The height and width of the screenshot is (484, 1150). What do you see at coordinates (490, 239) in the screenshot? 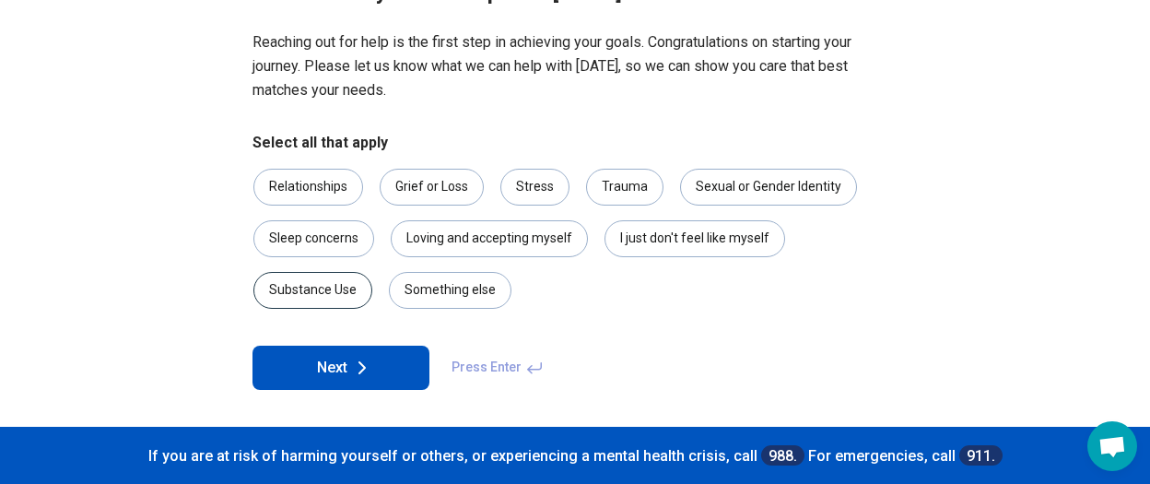
I see `div: Loving and accepting myself` at bounding box center [490, 239].